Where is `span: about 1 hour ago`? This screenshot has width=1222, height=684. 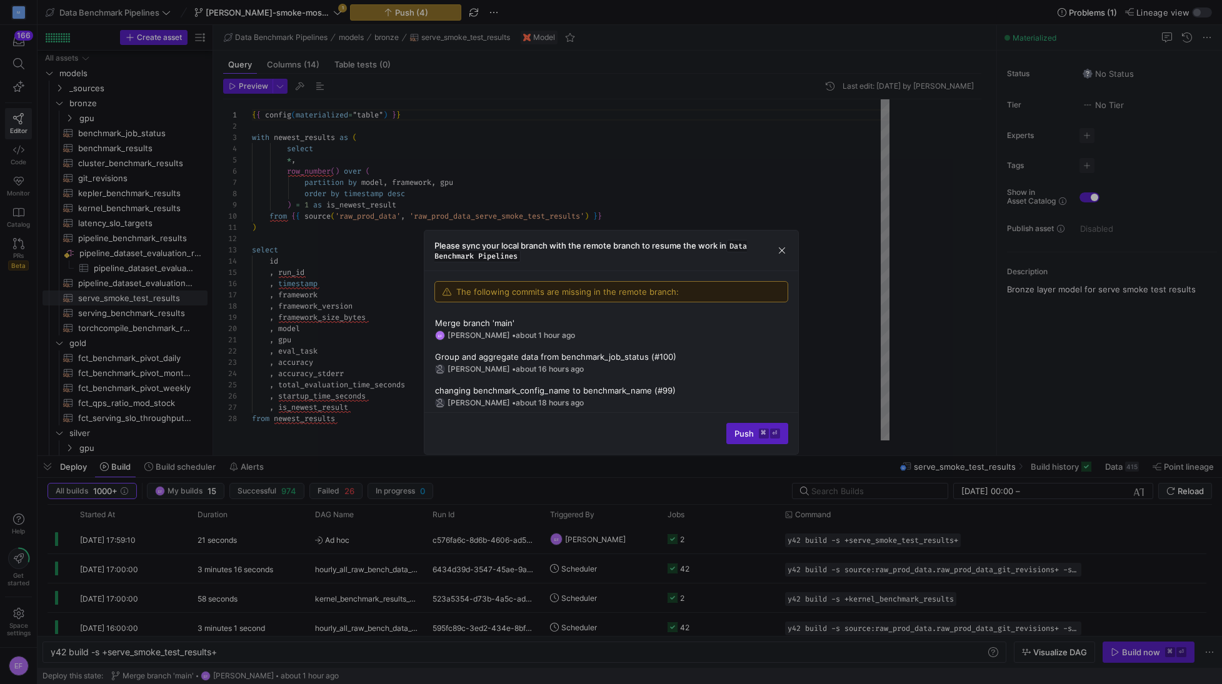
span: about 1 hour ago is located at coordinates (545, 335).